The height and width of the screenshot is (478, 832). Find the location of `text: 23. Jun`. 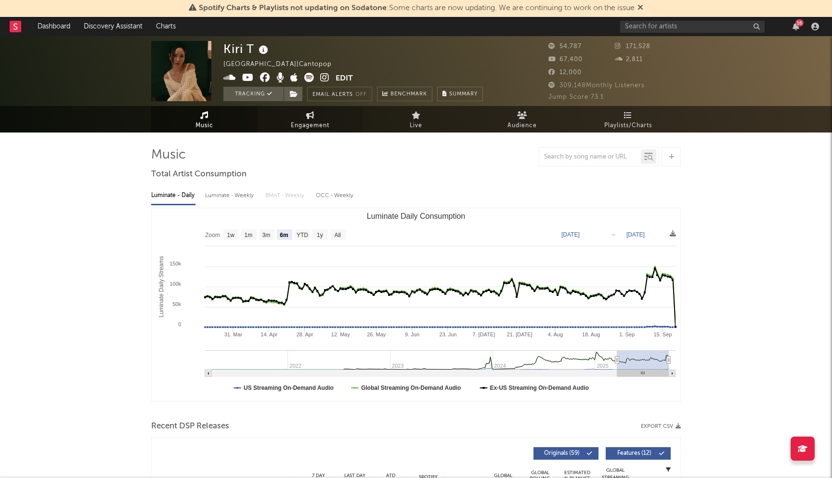

text: 23. Jun is located at coordinates (448, 334).